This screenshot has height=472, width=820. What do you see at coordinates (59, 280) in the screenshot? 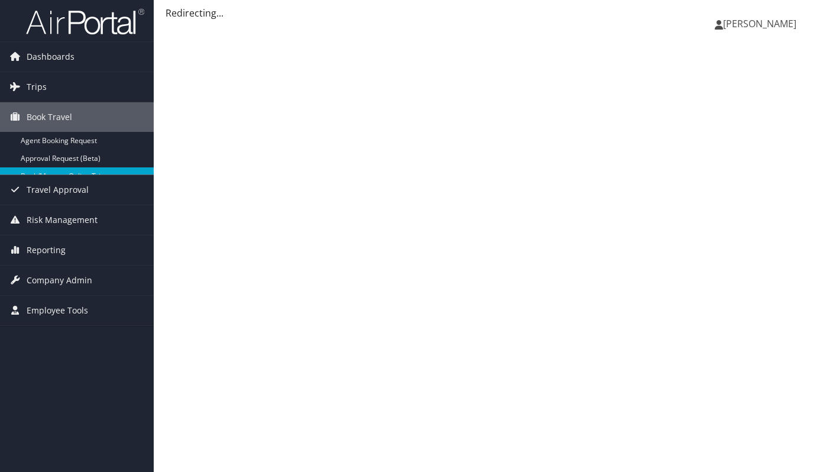
I see `span: Company Admin` at bounding box center [59, 280].